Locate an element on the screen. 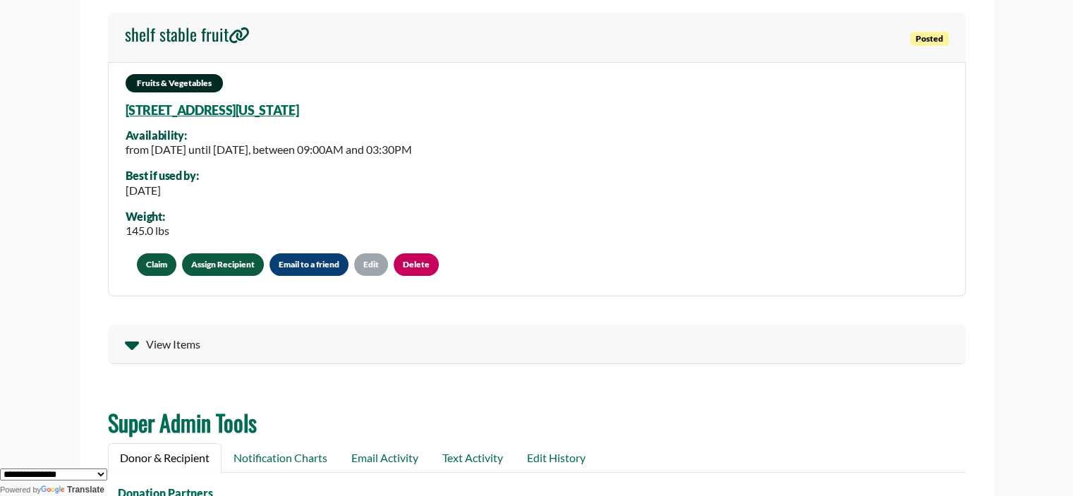  div: 145.0 lbs is located at coordinates (147, 231).